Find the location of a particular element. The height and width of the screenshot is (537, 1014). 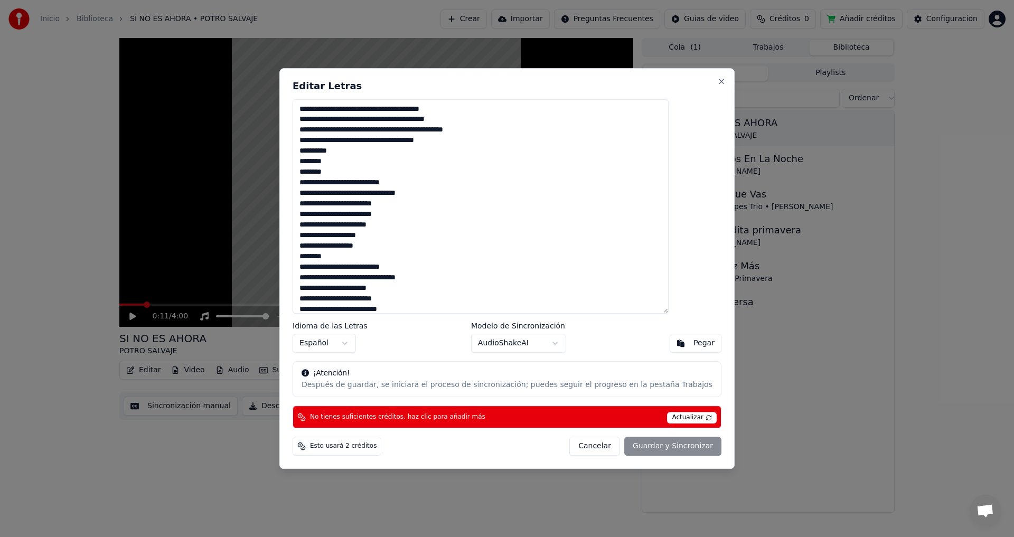

div: Después de guardar, se iniciará el proceso de sincronización; puedes seguir el progreso en la pes... is located at coordinates (507, 385).